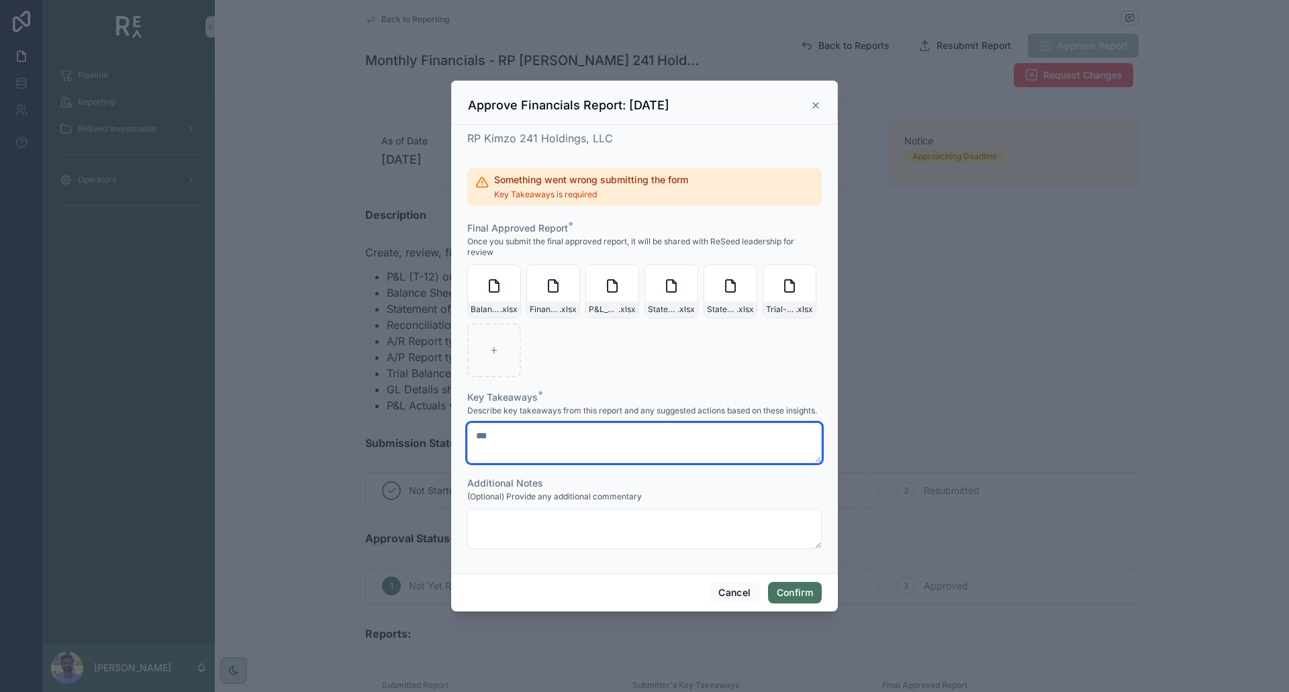 The height and width of the screenshot is (692, 1289). Describe the element at coordinates (540, 138) in the screenshot. I see `span: RP Kimzo 241 Holdings, LLC` at that location.